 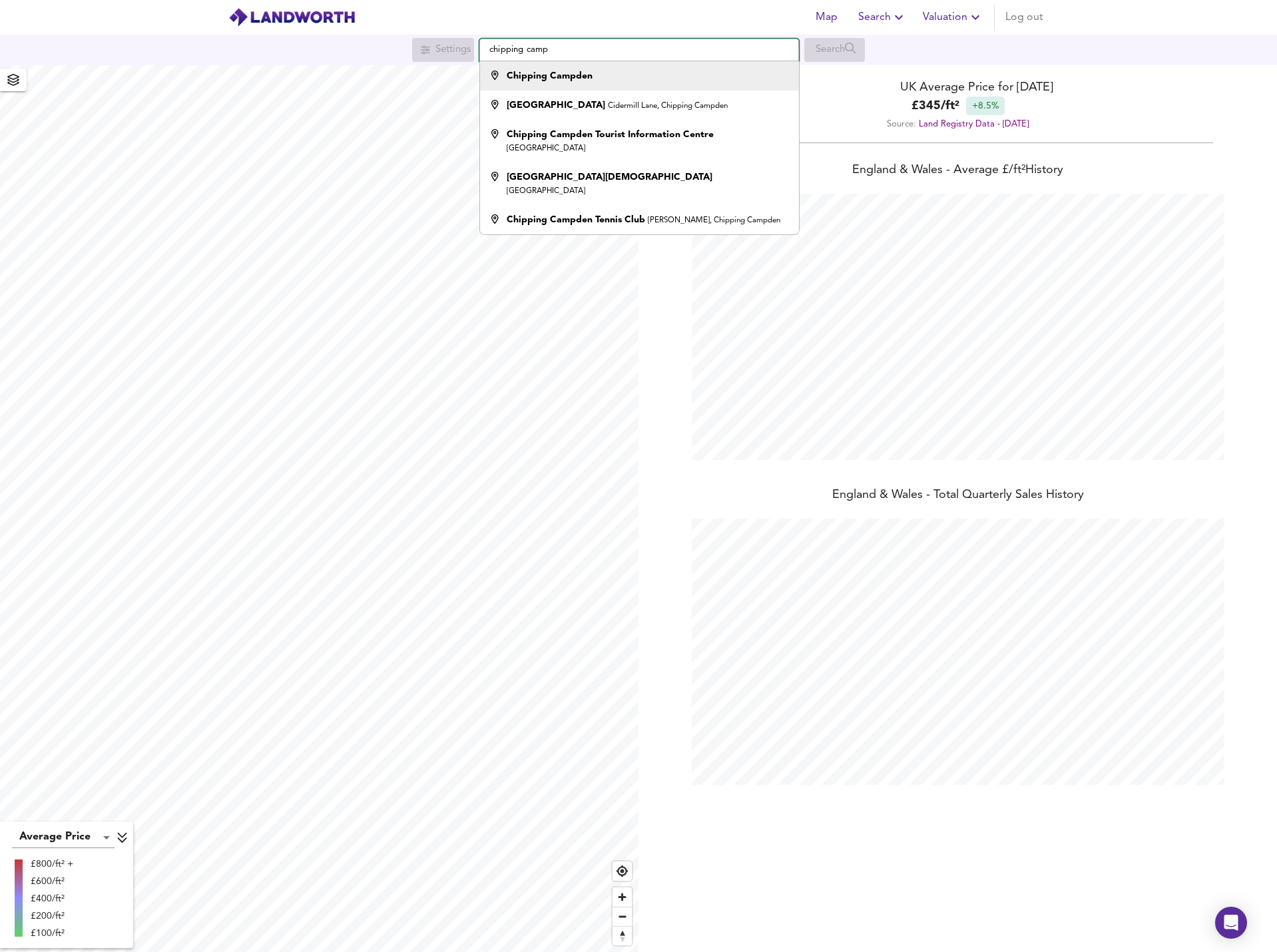 What do you see at coordinates (63, 837) in the screenshot?
I see `div: Average Price` at bounding box center [63, 837].